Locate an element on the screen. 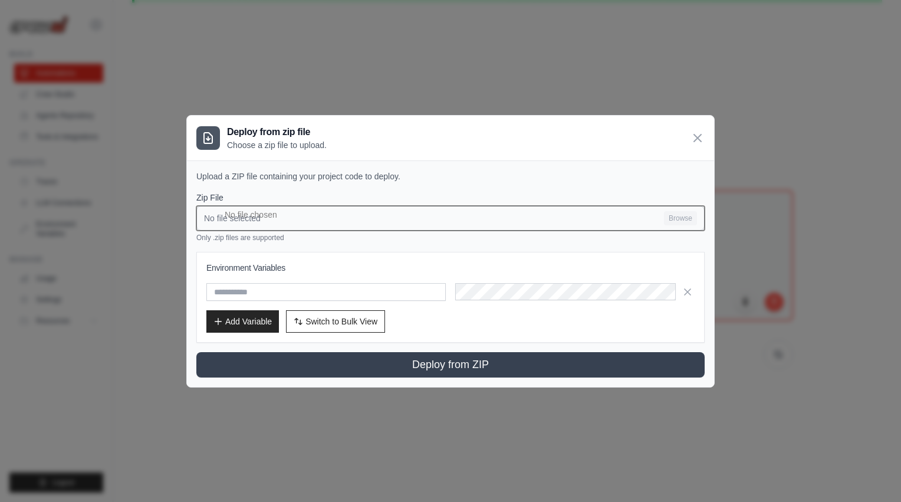 The width and height of the screenshot is (901, 502). input: No file selected Browse is located at coordinates (450, 218).